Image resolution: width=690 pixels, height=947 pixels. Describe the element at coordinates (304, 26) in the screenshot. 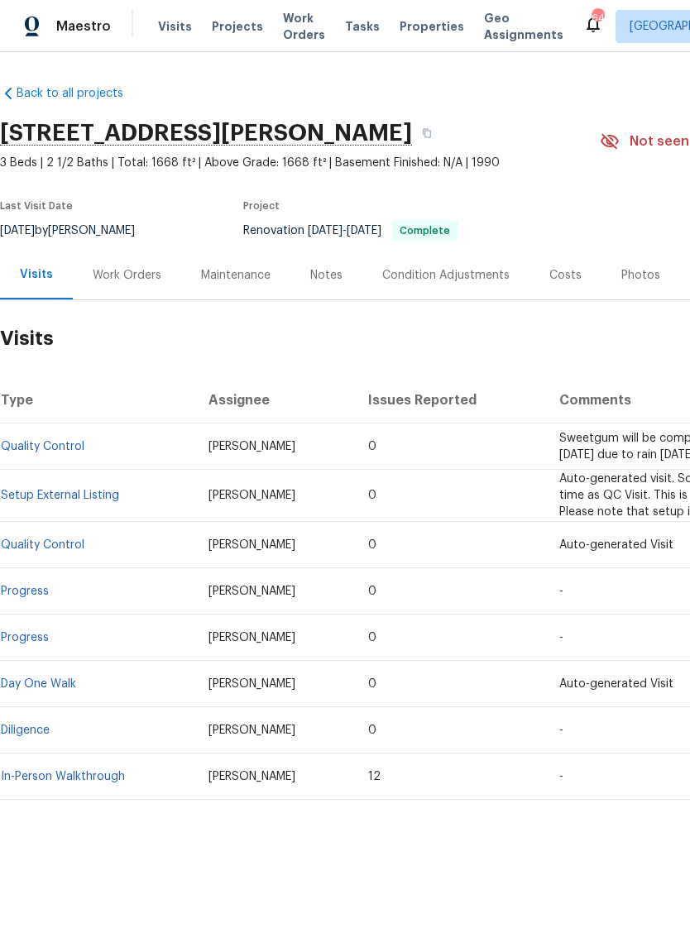

I see `span: Work Orders` at that location.